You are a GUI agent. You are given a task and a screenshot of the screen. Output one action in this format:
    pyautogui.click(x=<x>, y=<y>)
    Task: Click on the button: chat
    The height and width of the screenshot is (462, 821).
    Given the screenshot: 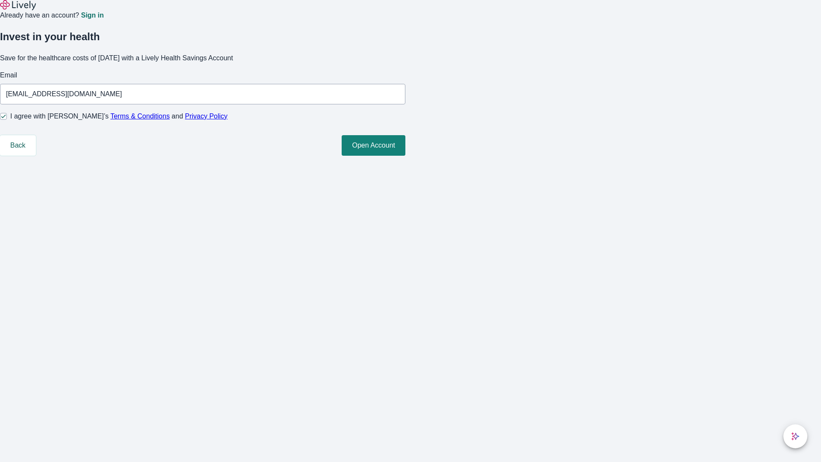 What is the action you would take?
    pyautogui.click(x=795, y=436)
    